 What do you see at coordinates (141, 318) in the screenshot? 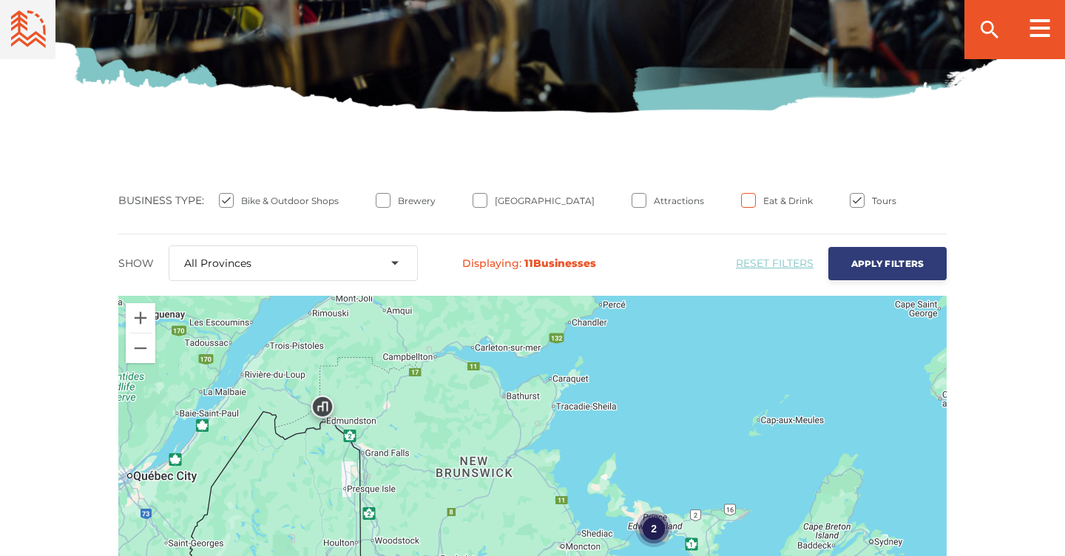
I see `button: Zoom in` at bounding box center [141, 318].